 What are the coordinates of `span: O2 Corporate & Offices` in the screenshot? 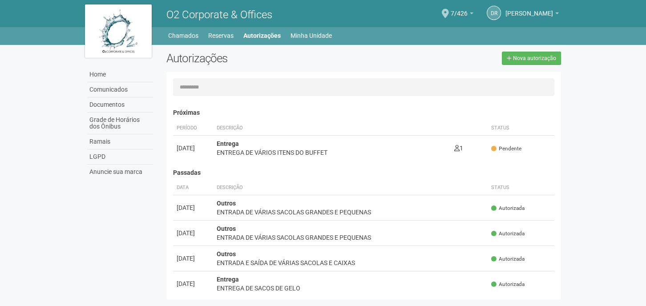 It's located at (219, 15).